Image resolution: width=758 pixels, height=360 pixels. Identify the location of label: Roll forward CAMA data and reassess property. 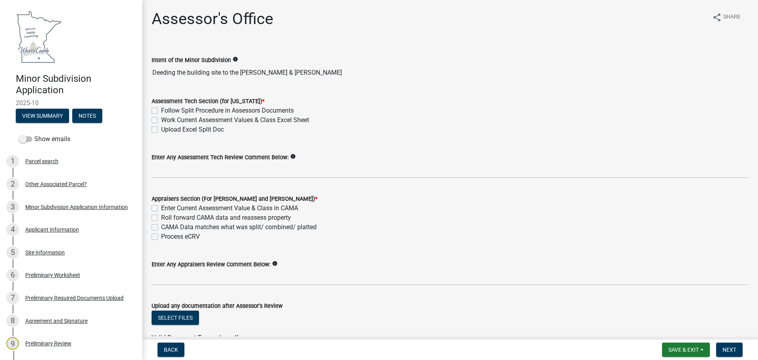
(226, 218).